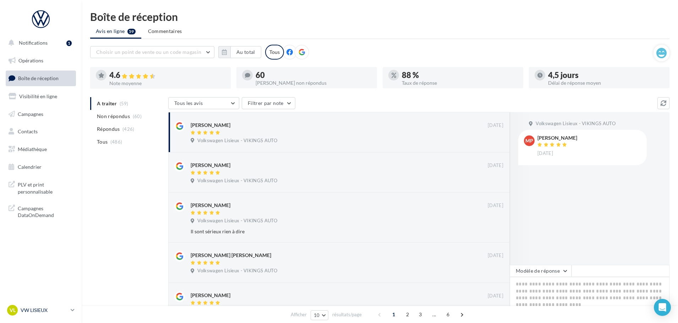 The image size is (678, 323). Describe the element at coordinates (31, 114) in the screenshot. I see `span: Campagnes` at that location.